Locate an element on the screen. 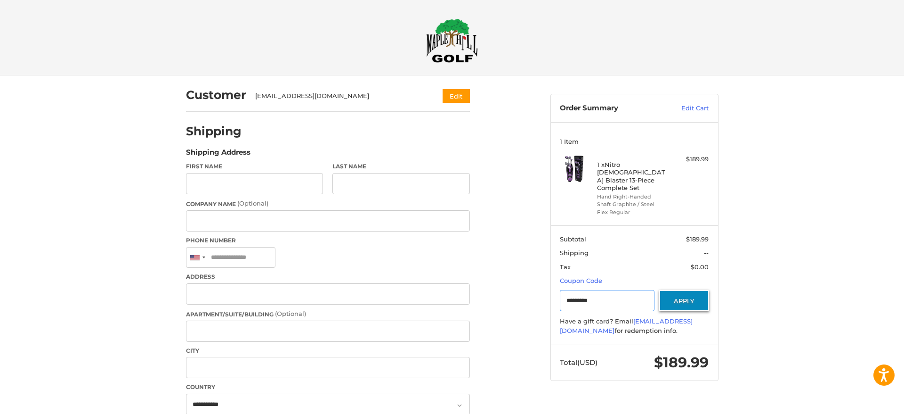  button: Edit is located at coordinates (456, 96).